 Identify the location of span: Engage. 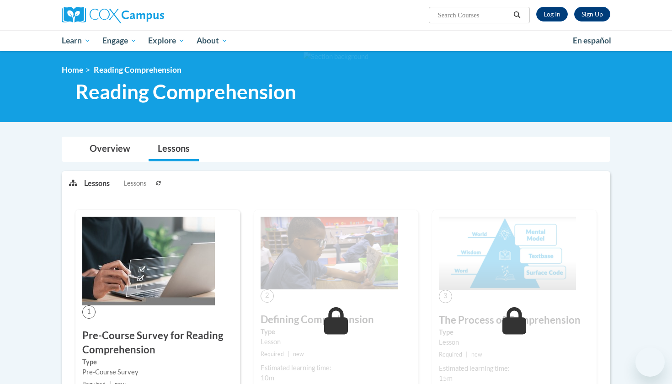
(119, 41).